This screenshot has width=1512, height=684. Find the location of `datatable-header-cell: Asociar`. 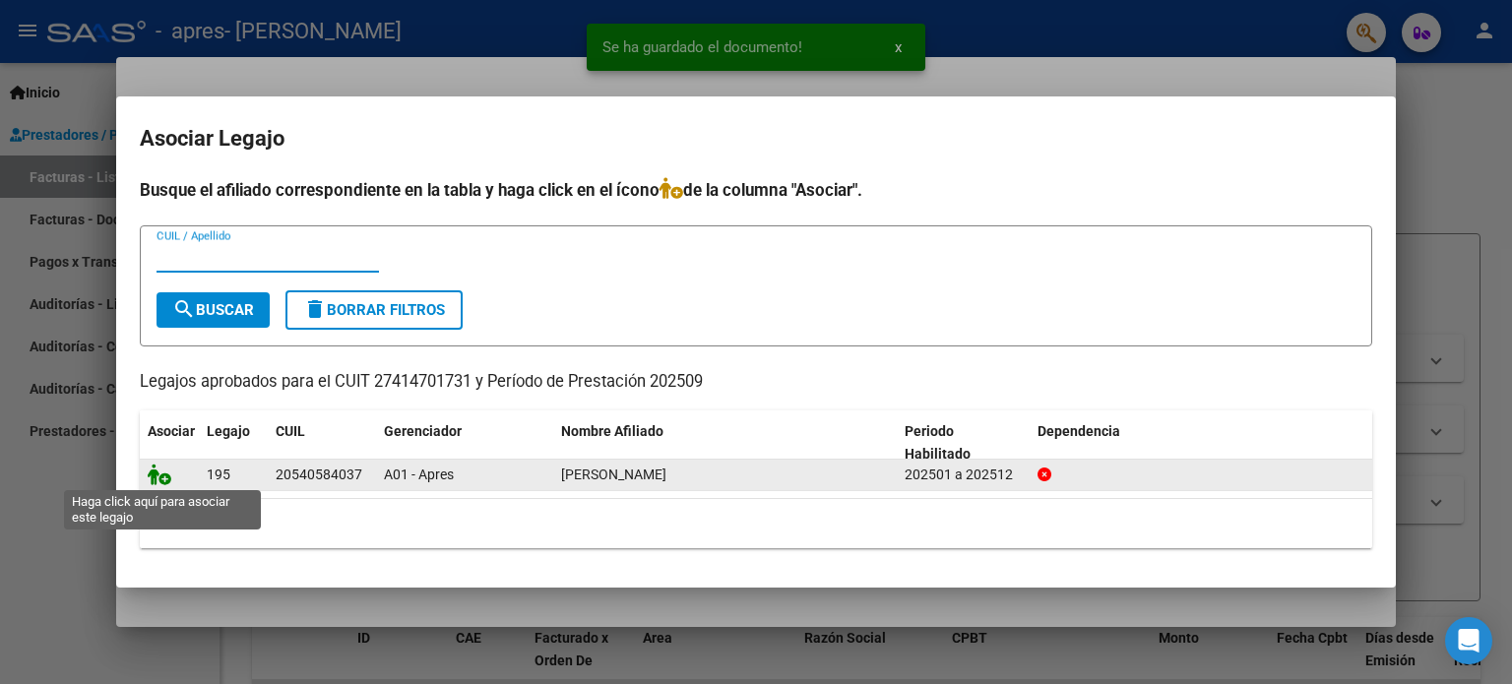

datatable-header-cell: Asociar is located at coordinates (169, 443).